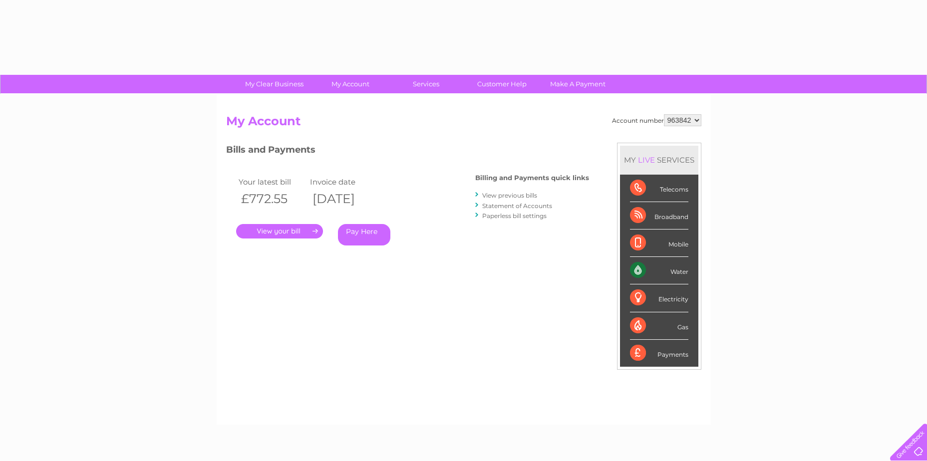 The width and height of the screenshot is (927, 461). Describe the element at coordinates (407, 151) in the screenshot. I see `h3: Bills and Payments` at that location.